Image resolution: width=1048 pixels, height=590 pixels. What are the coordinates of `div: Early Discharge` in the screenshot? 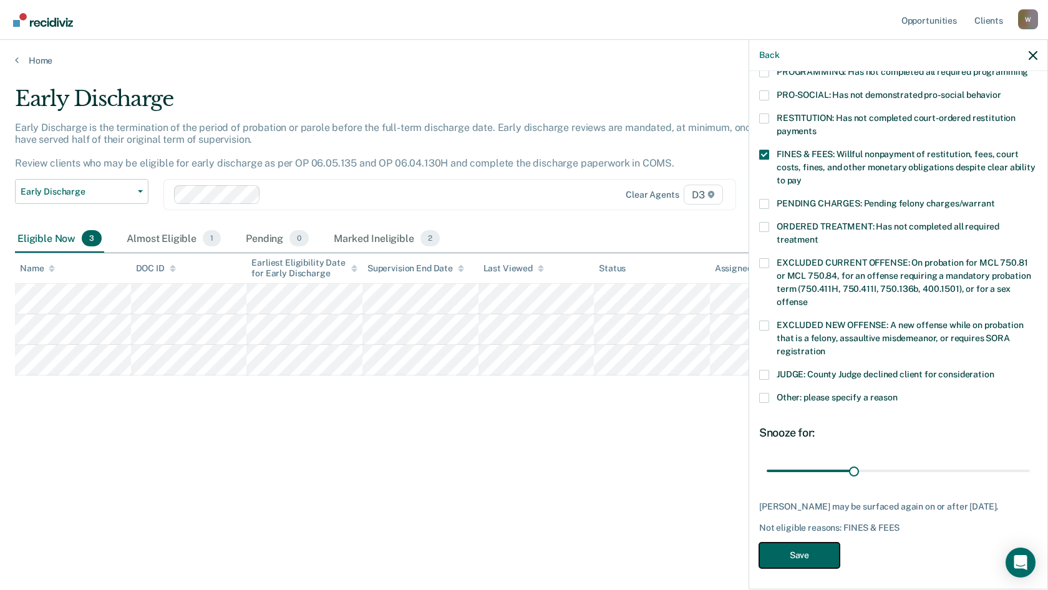 It's located at (408, 104).